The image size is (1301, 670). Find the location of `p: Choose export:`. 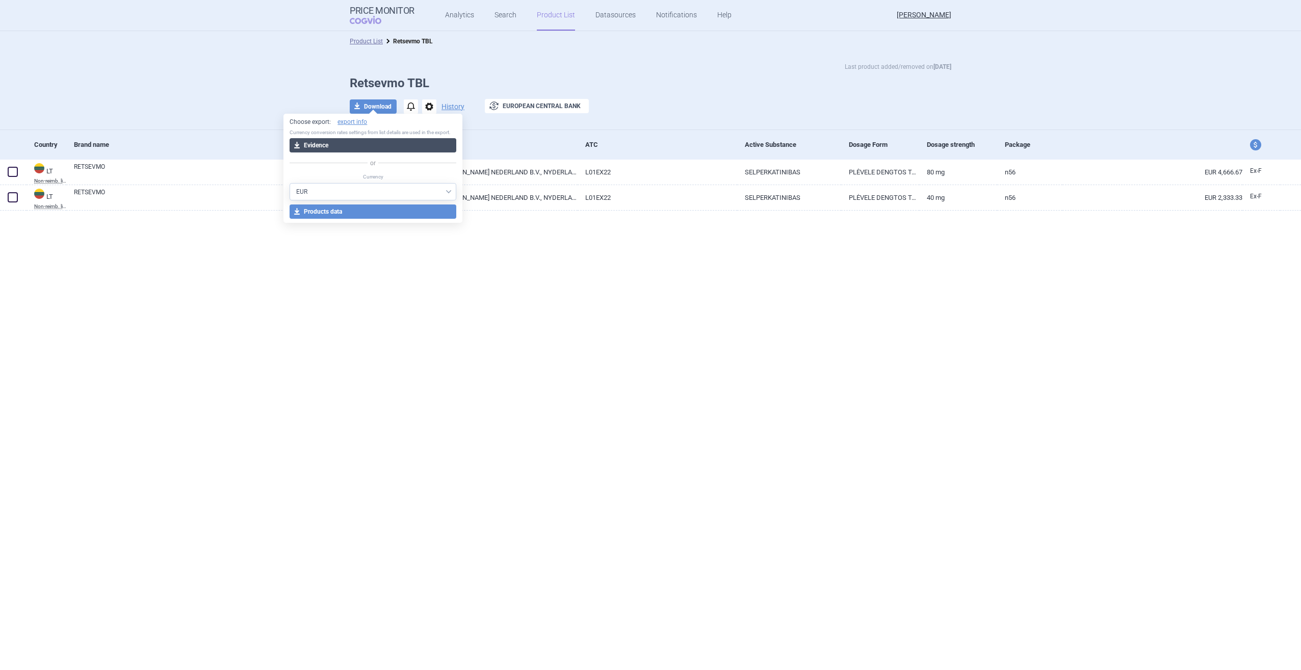

p: Choose export: is located at coordinates (373, 122).